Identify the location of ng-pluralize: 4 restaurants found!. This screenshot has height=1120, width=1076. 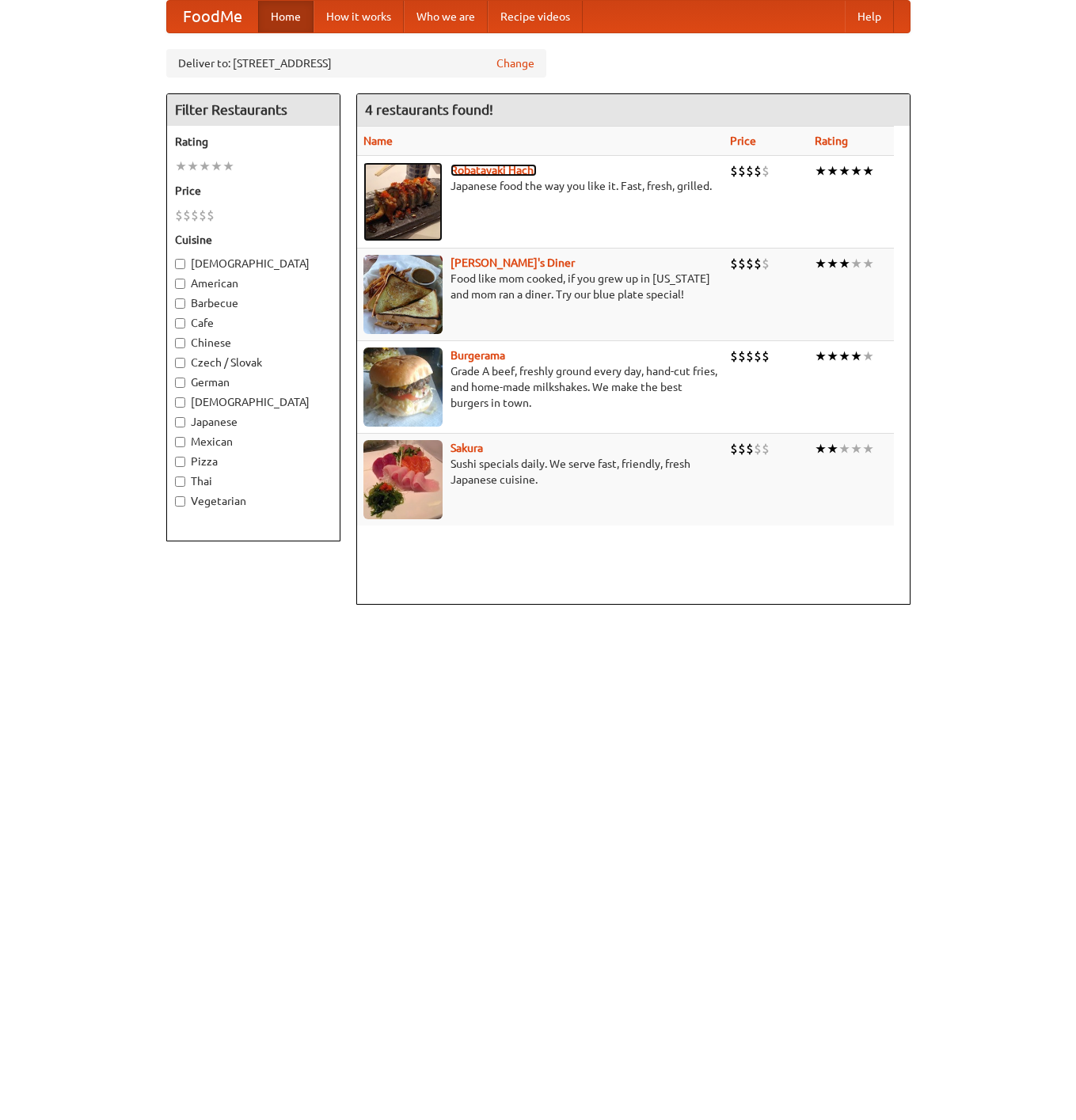
(429, 109).